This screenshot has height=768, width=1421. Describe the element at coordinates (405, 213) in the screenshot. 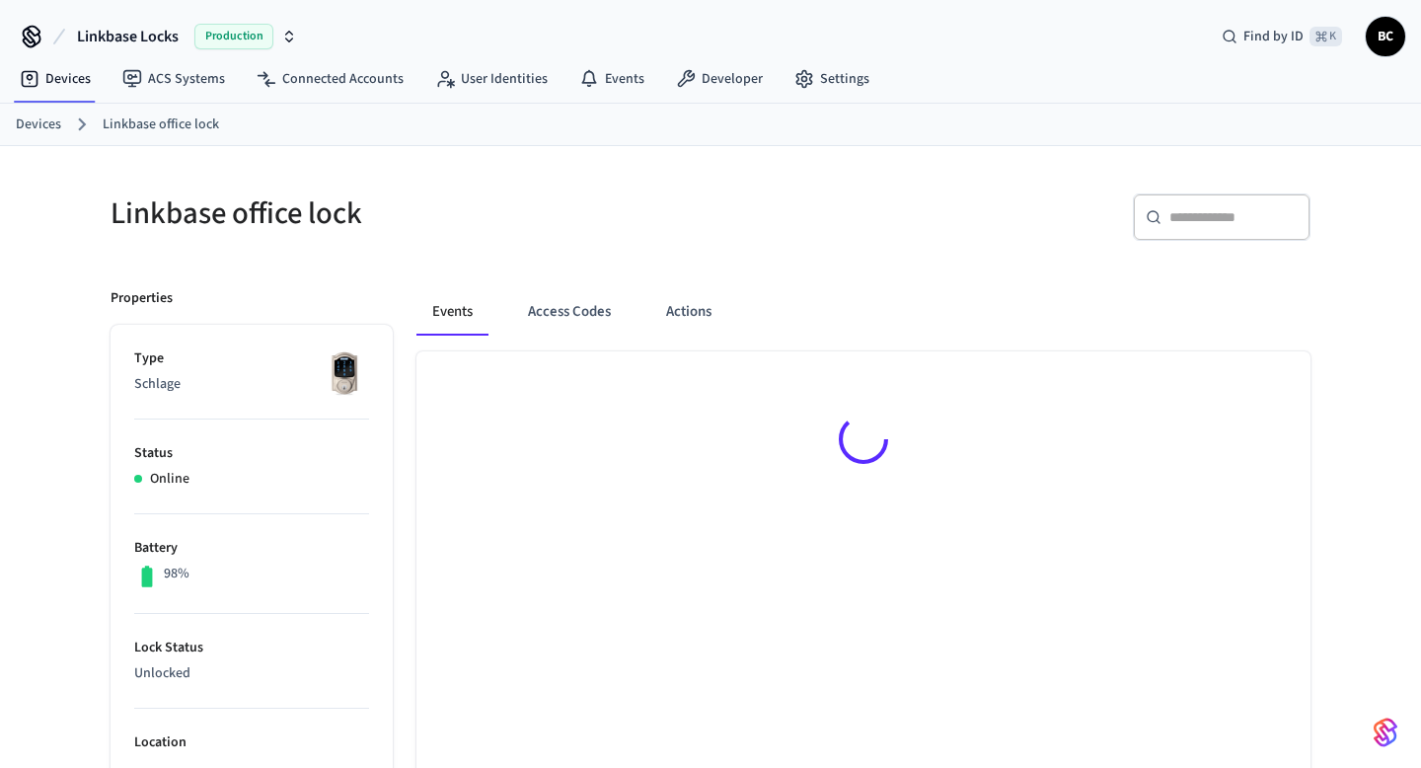

I see `h5: Linkbase office lock` at that location.